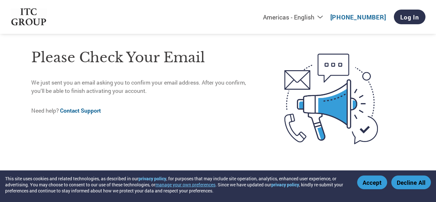 This screenshot has height=202, width=436. I want to click on h1: Please check your email, so click(144, 57).